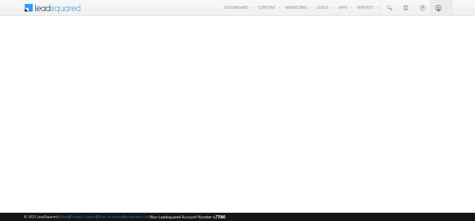 This screenshot has width=475, height=221. Describe the element at coordinates (136, 216) in the screenshot. I see `a: Acceptable Use` at that location.